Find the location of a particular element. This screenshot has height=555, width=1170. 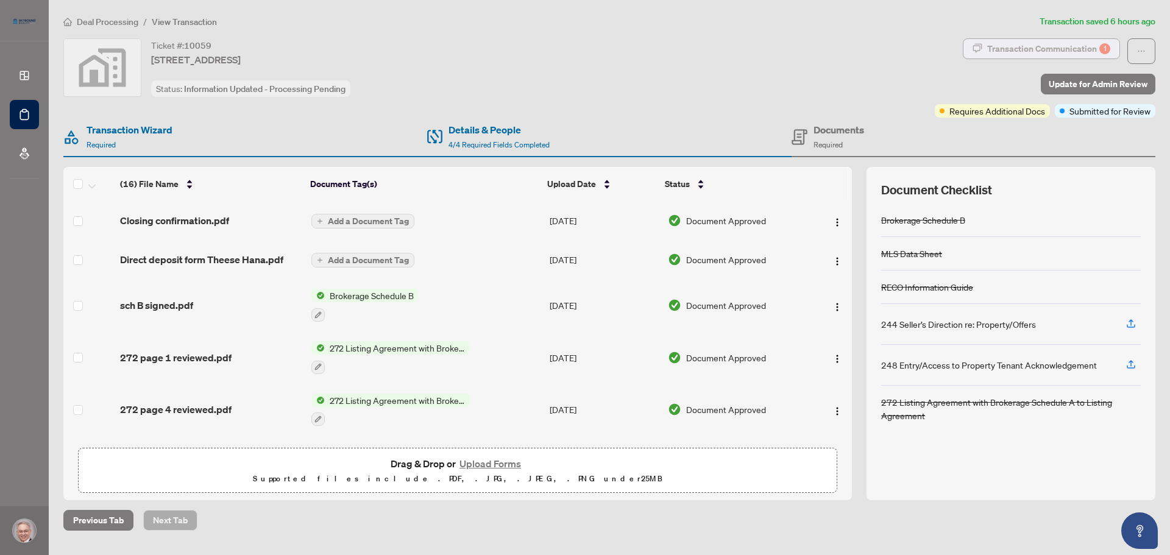

span: View Transaction is located at coordinates (184, 22).